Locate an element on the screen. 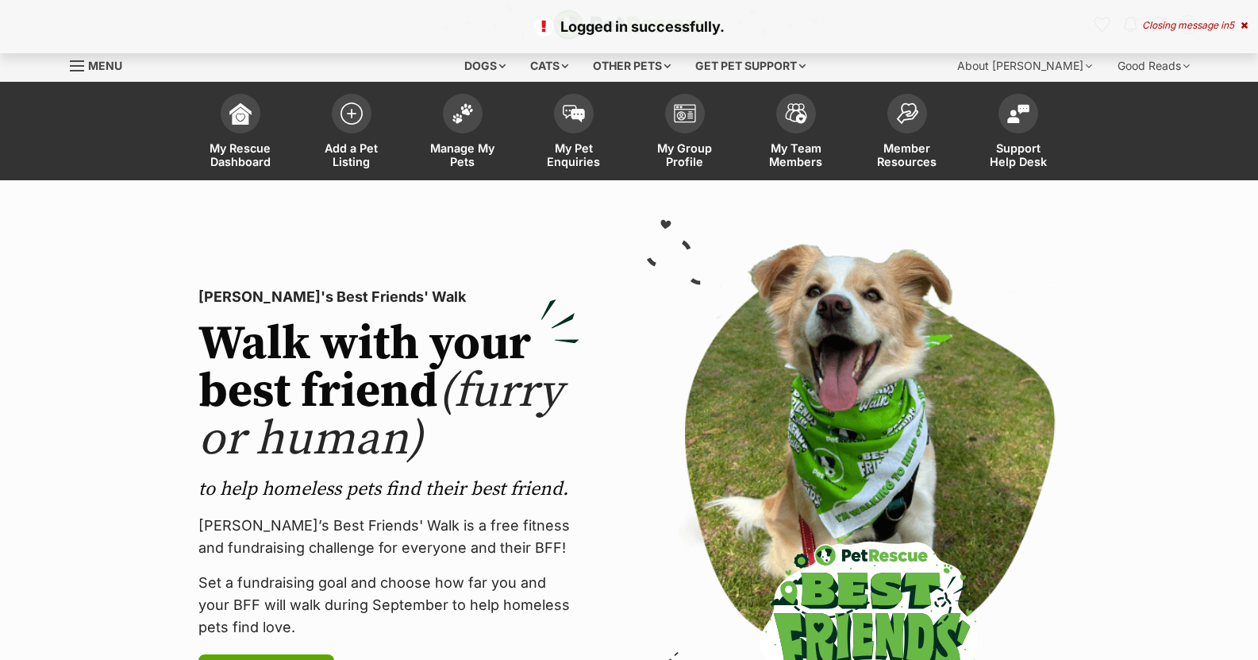  span: Member Resources is located at coordinates (907, 155).